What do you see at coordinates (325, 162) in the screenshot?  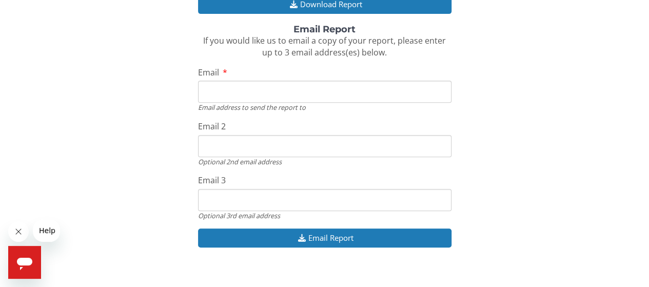 I see `div: Optional 2nd email address` at bounding box center [325, 162].